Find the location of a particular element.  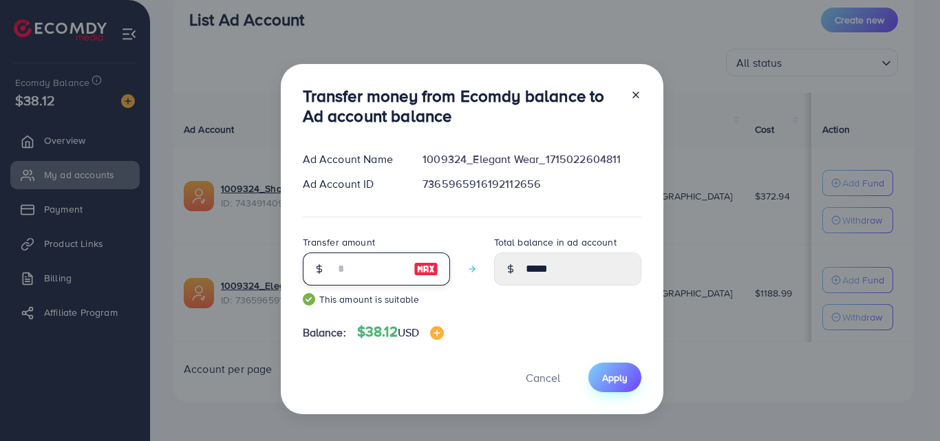

h3: Transfer money from Ecomdy balance to Ad account balance is located at coordinates (461, 106).